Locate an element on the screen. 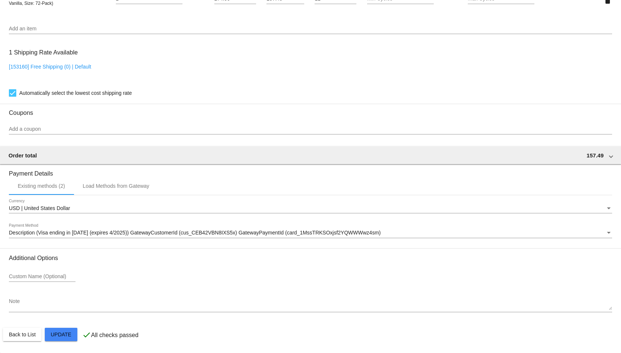 This screenshot has height=353, width=621. span: Update is located at coordinates (61, 334).